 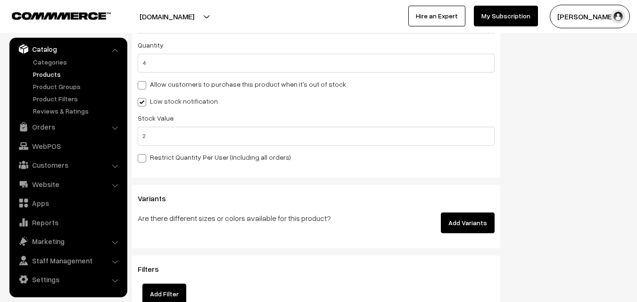 I want to click on a: Hire an Expert, so click(x=437, y=16).